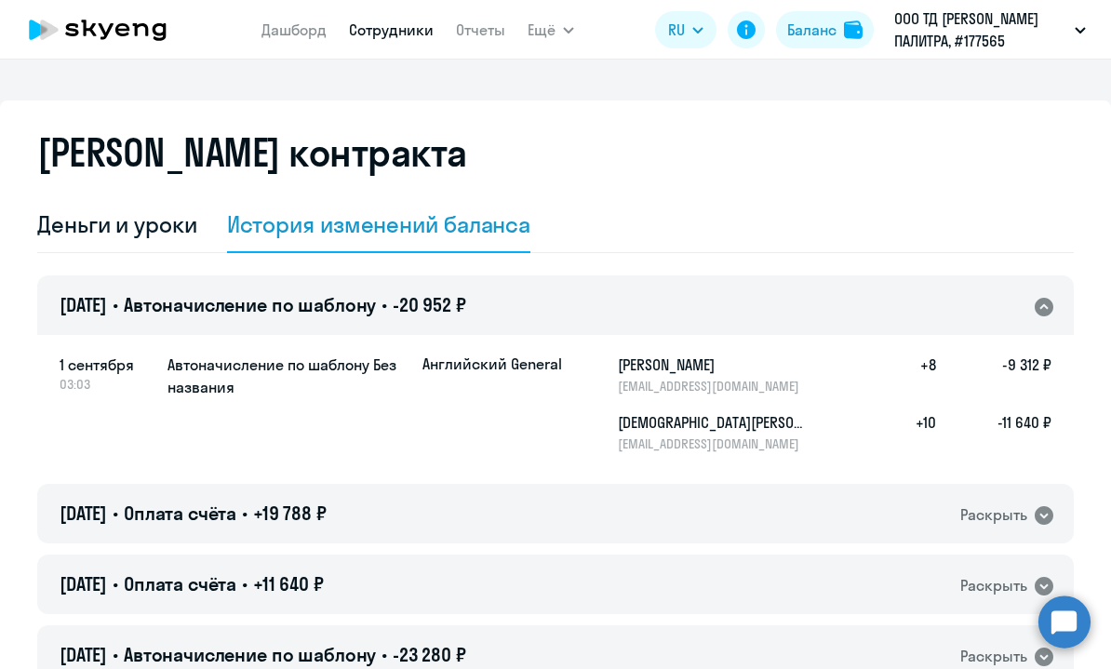 Image resolution: width=1111 pixels, height=669 pixels. Describe the element at coordinates (429, 304) in the screenshot. I see `span: -20 952 ₽` at that location.